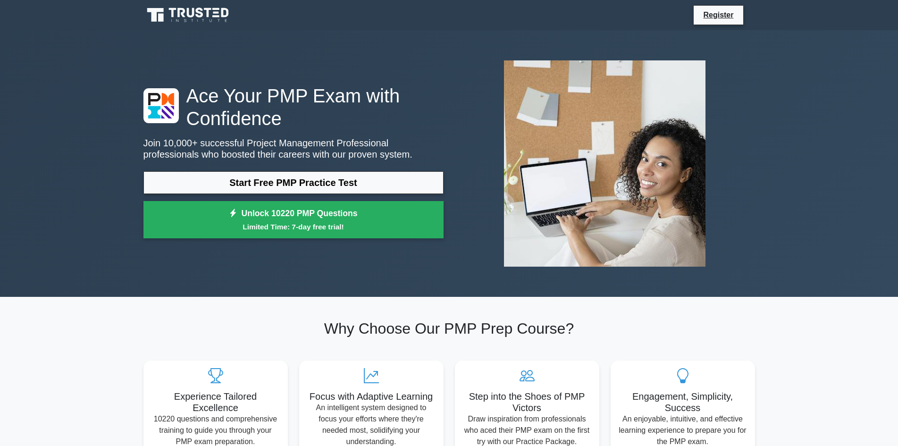  What do you see at coordinates (527, 402) in the screenshot?
I see `h5: Step into the Shoes of PMP Victors` at bounding box center [527, 402].